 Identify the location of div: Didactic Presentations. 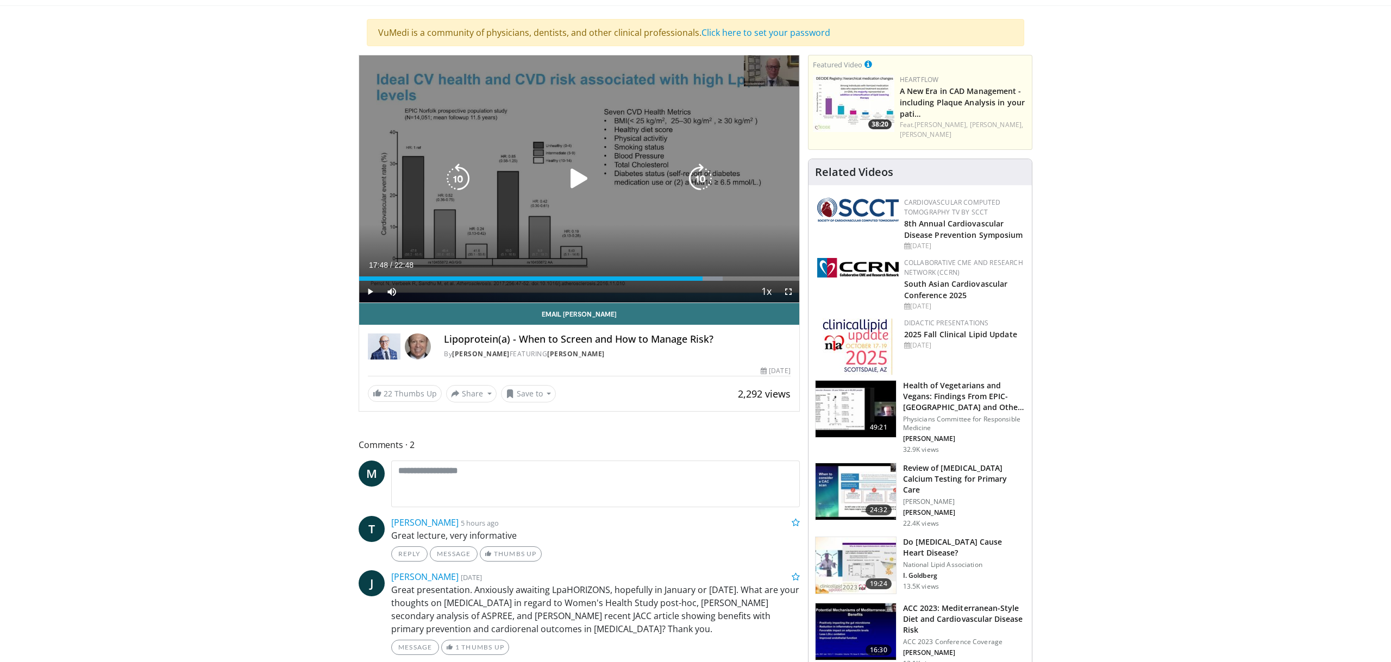
(963, 323).